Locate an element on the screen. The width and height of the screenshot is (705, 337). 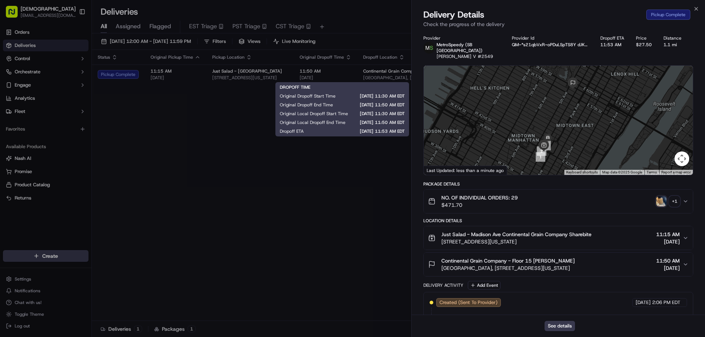
a: Report a map error is located at coordinates (676, 172).